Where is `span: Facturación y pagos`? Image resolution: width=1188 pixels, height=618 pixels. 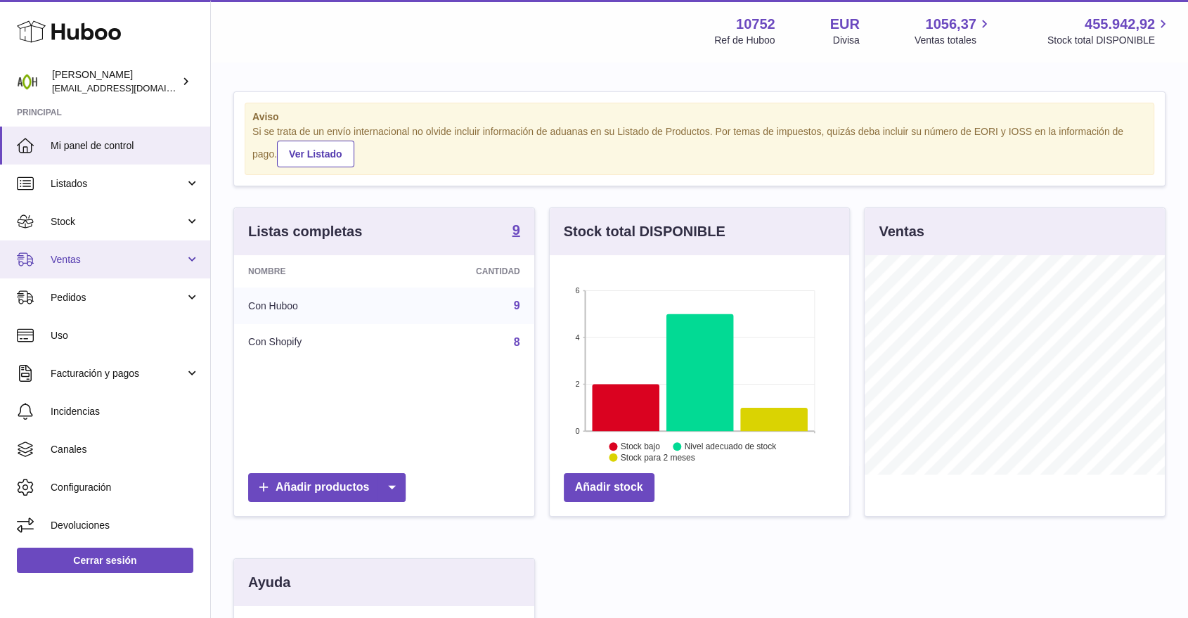 span: Facturación y pagos is located at coordinates (117, 373).